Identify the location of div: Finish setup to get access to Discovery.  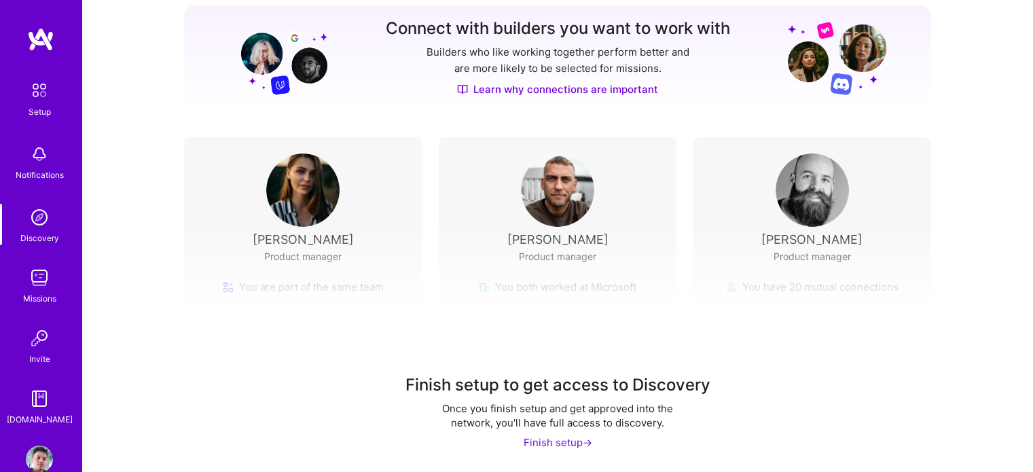
(558, 385).